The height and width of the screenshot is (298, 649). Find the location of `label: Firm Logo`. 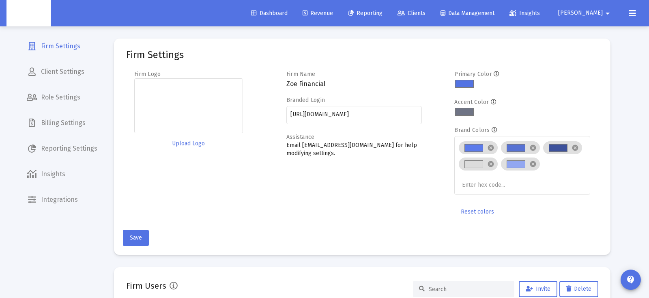

label: Firm Logo is located at coordinates (148, 74).